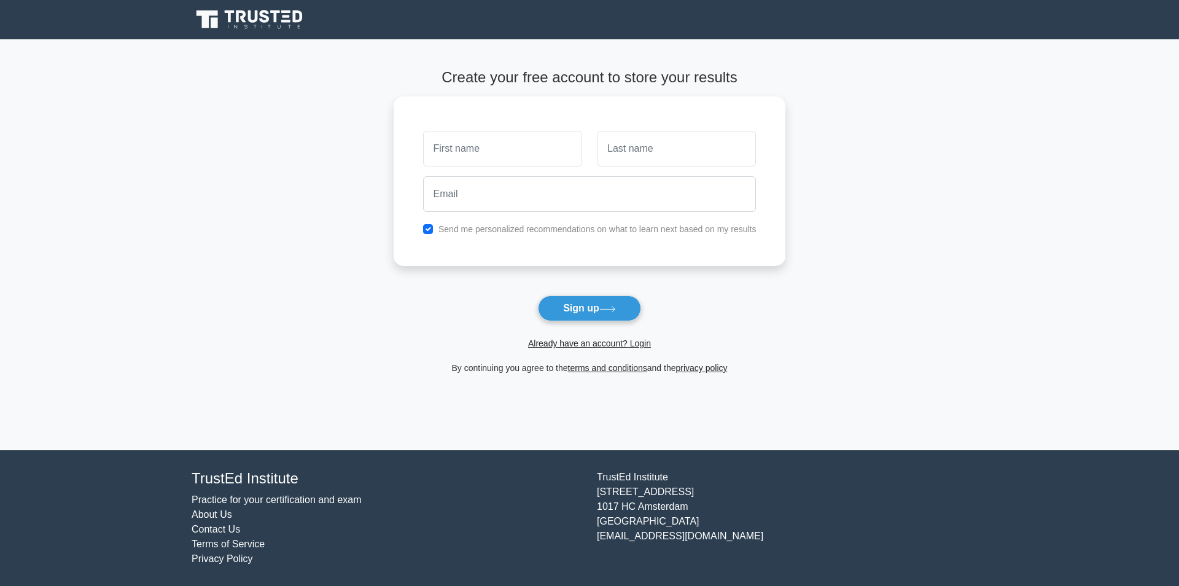 This screenshot has height=586, width=1179. Describe the element at coordinates (216, 529) in the screenshot. I see `a: Contact Us` at that location.